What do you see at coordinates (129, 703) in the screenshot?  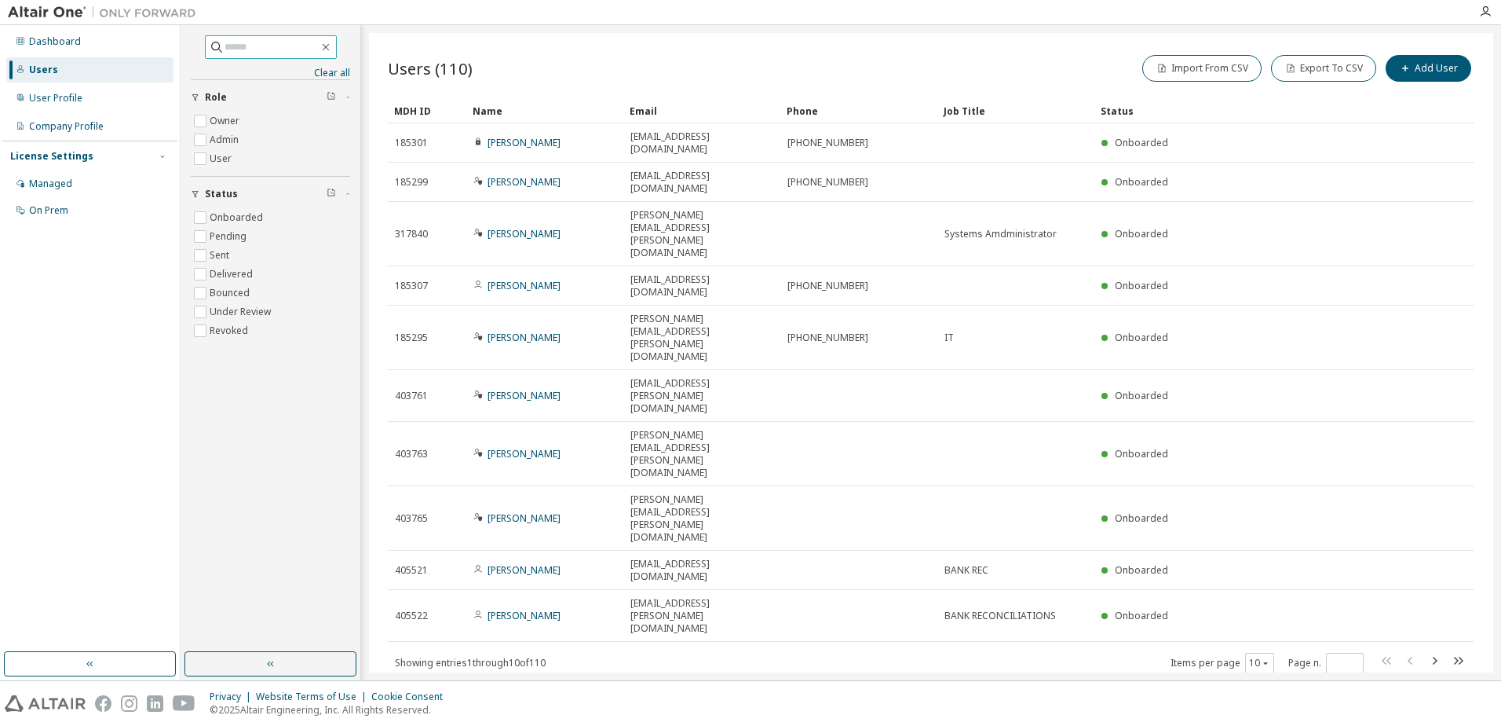 I see `img: instagram.svg` at bounding box center [129, 703].